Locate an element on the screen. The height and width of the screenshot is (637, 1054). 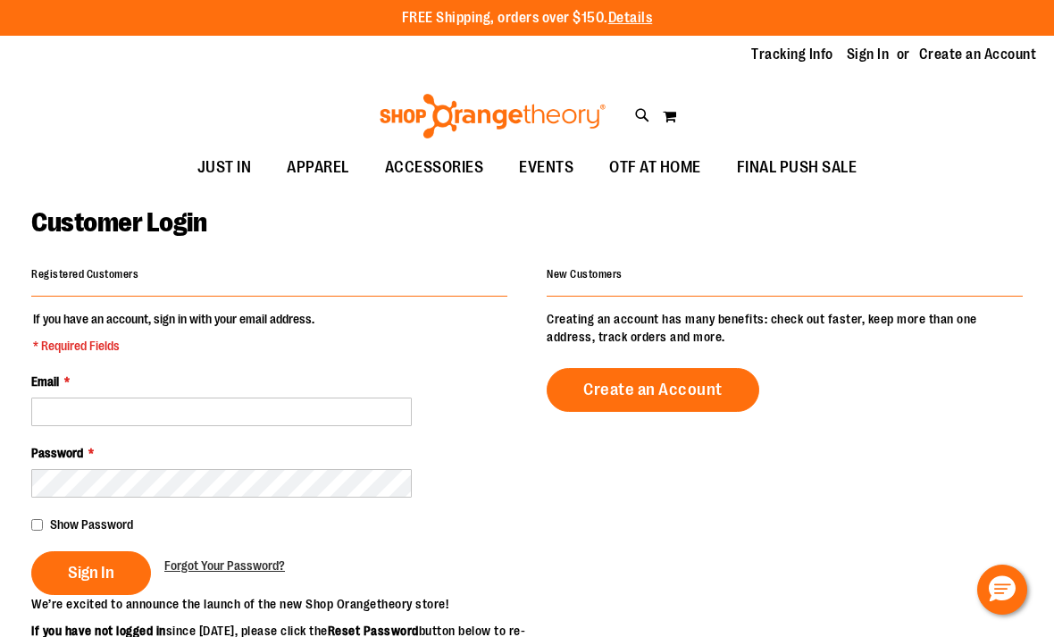
span: Create an Account is located at coordinates (653, 389).